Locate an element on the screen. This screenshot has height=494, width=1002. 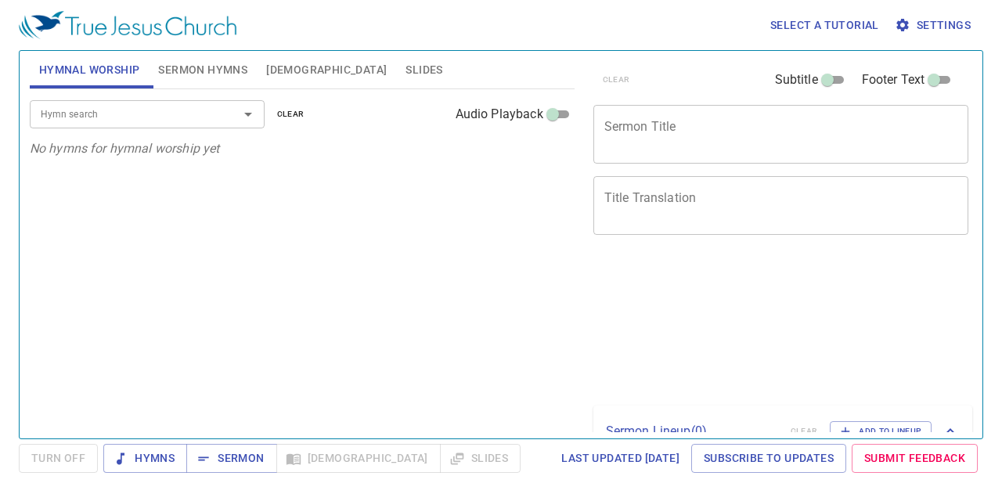
button: Select a tutorial is located at coordinates (824, 25).